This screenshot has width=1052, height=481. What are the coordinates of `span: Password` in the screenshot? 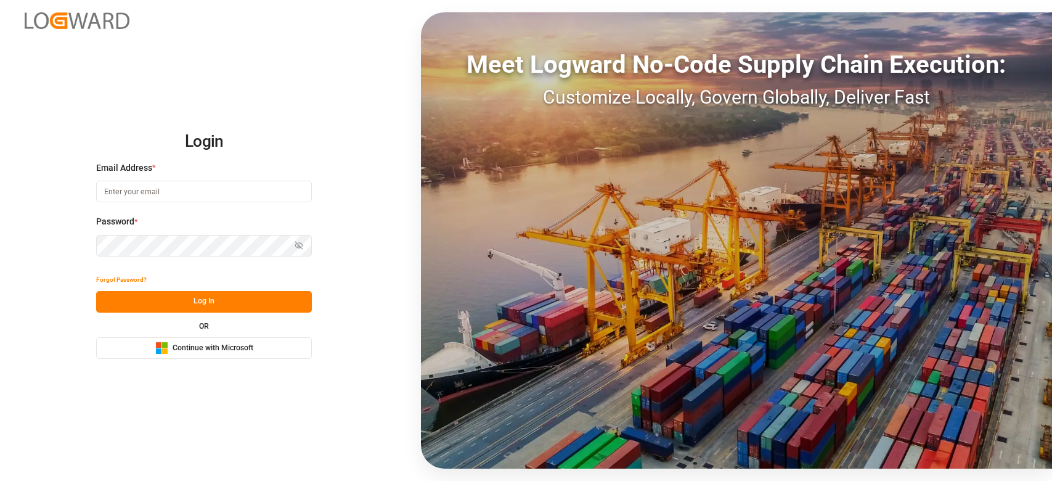 It's located at (115, 221).